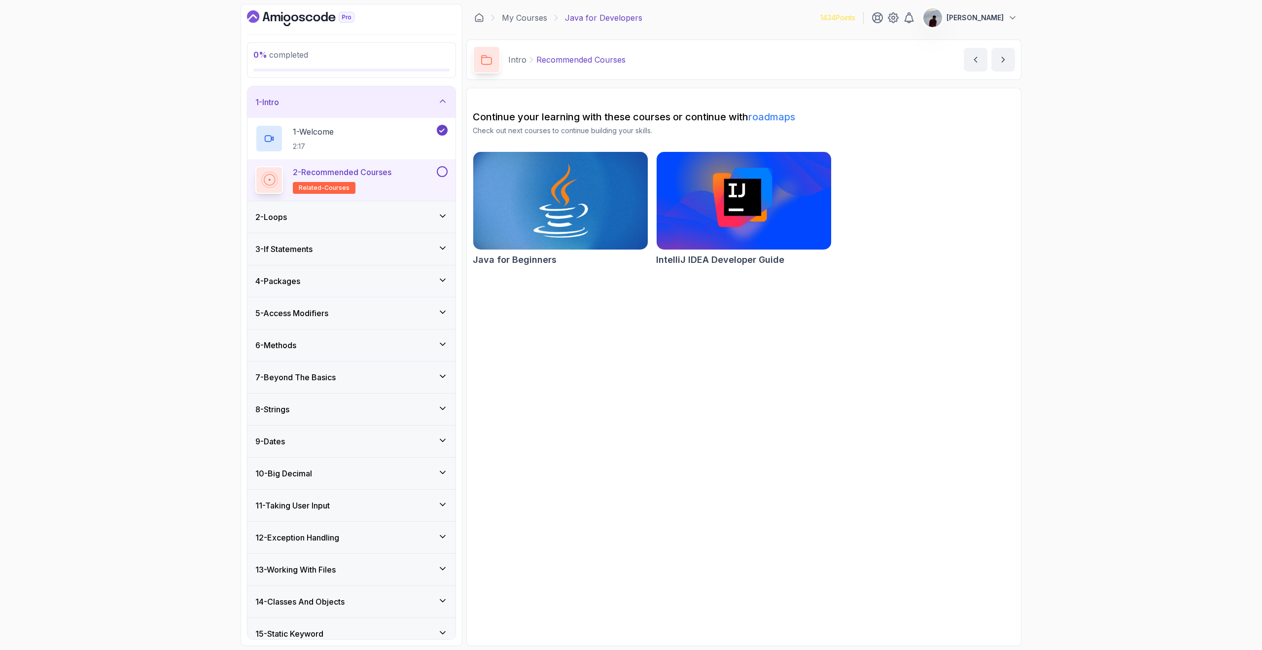 The width and height of the screenshot is (1262, 650). Describe the element at coordinates (260, 55) in the screenshot. I see `span: 0 %` at that location.